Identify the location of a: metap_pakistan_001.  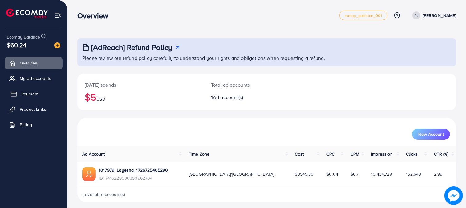
(363, 15).